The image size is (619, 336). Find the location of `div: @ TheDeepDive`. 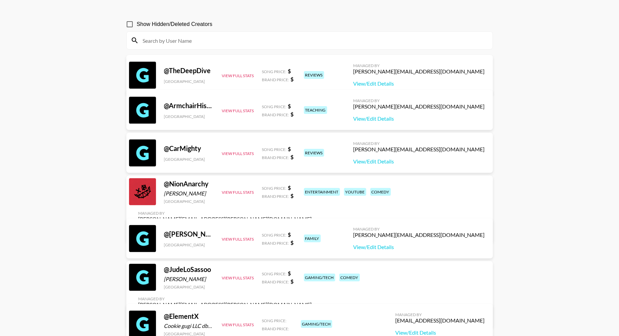

div: @ TheDeepDive is located at coordinates (189, 70).